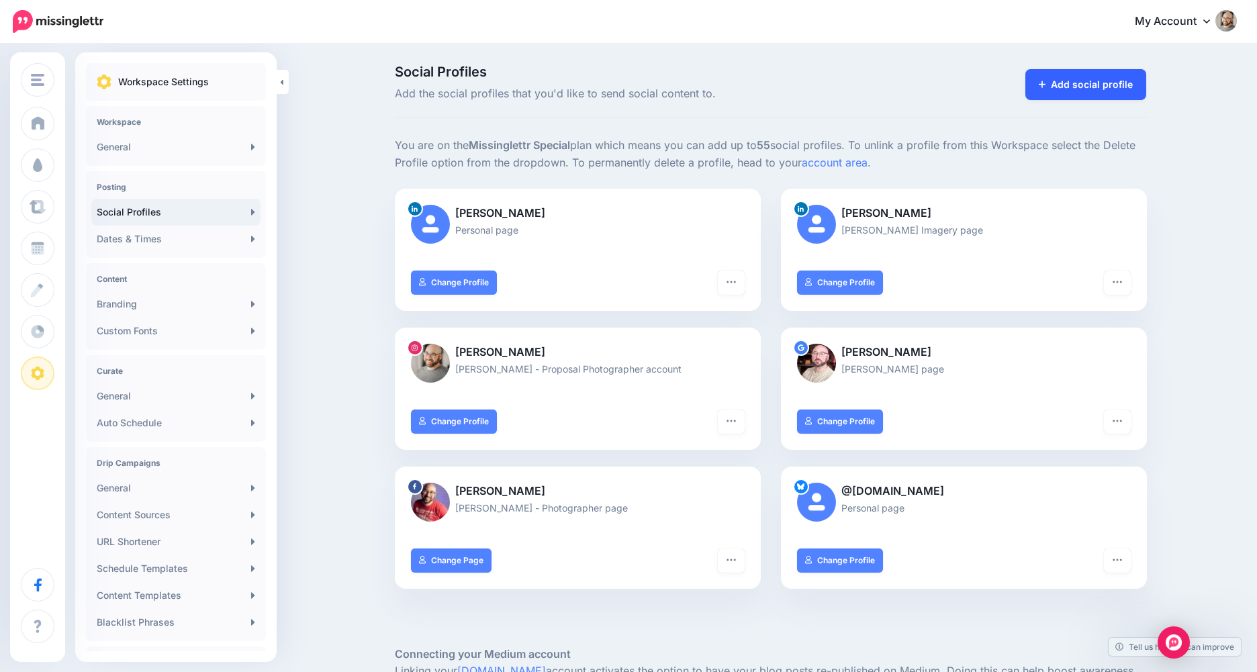 The width and height of the screenshot is (1257, 672). Describe the element at coordinates (1174, 647) in the screenshot. I see `a: Tell us how we can improve` at that location.